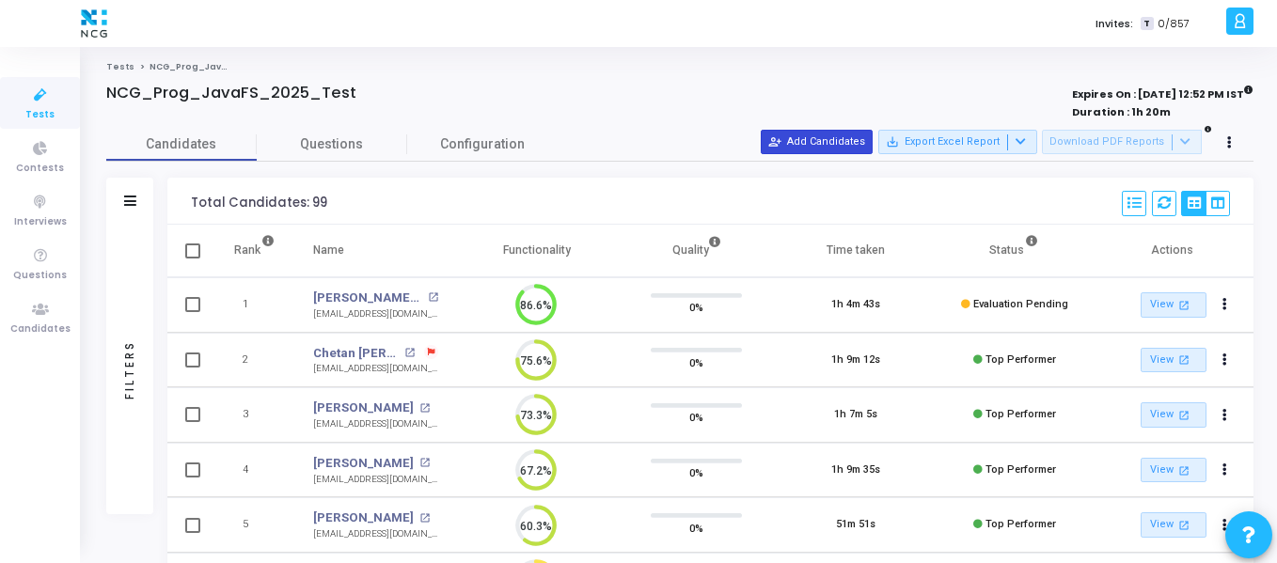 The width and height of the screenshot is (1277, 563). I want to click on th: Actions, so click(1174, 251).